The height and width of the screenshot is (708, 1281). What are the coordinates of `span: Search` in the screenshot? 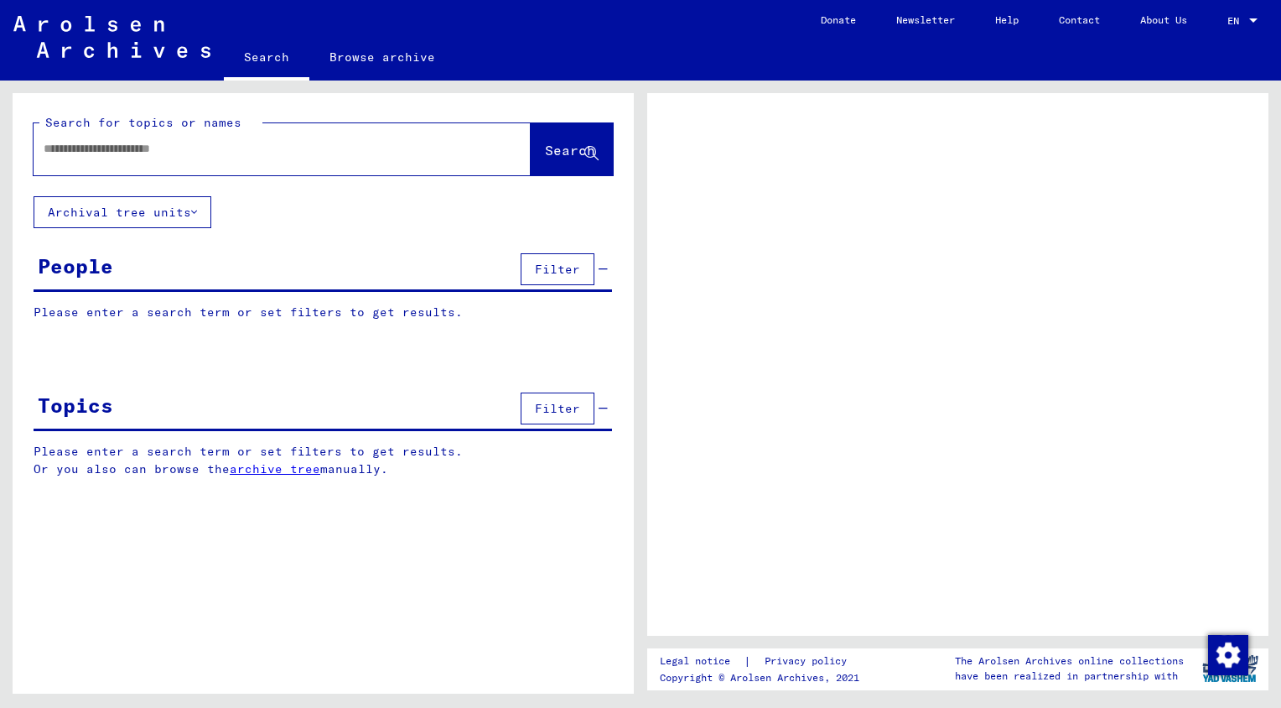 It's located at (570, 150).